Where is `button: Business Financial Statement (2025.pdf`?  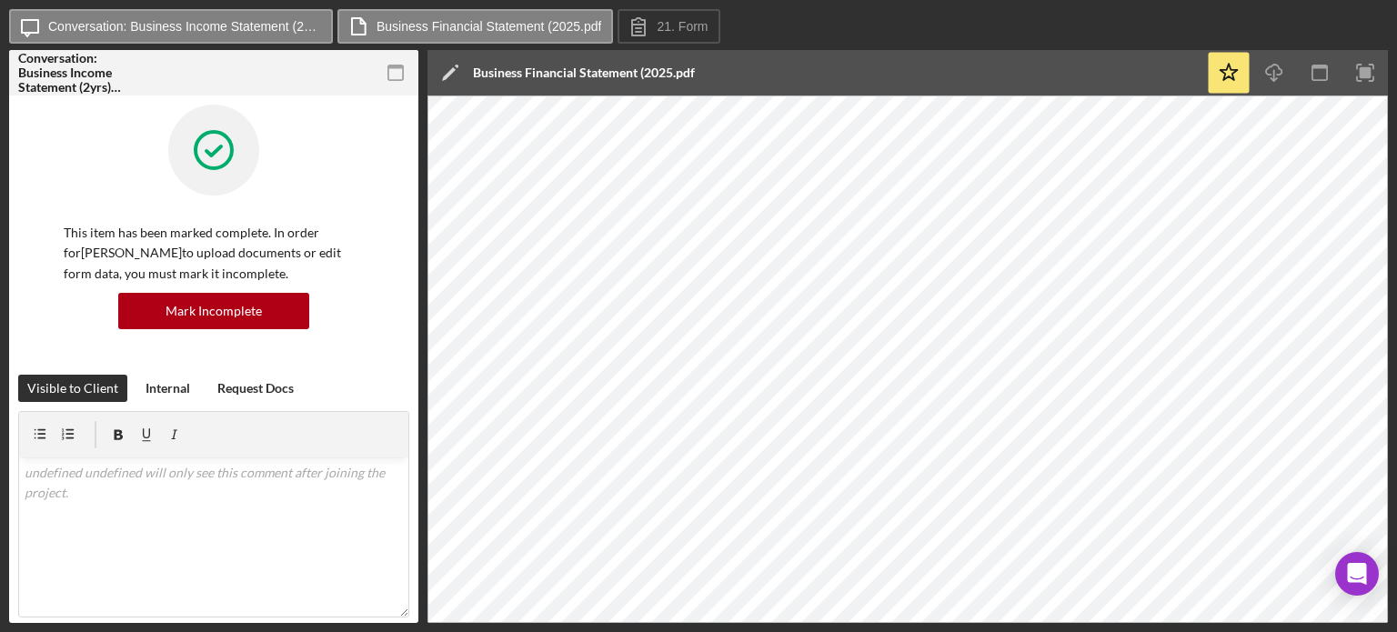 button: Business Financial Statement (2025.pdf is located at coordinates (475, 26).